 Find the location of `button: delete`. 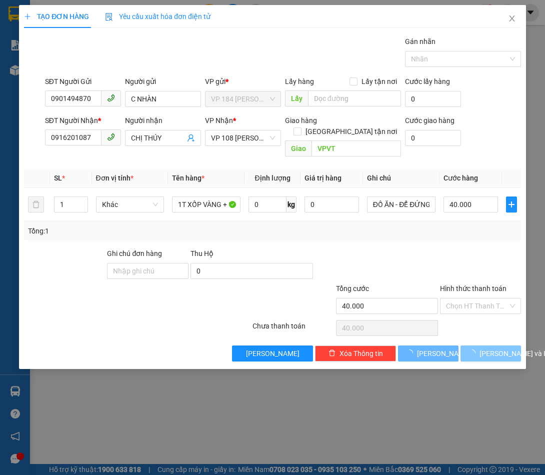

button: delete is located at coordinates (36, 205).